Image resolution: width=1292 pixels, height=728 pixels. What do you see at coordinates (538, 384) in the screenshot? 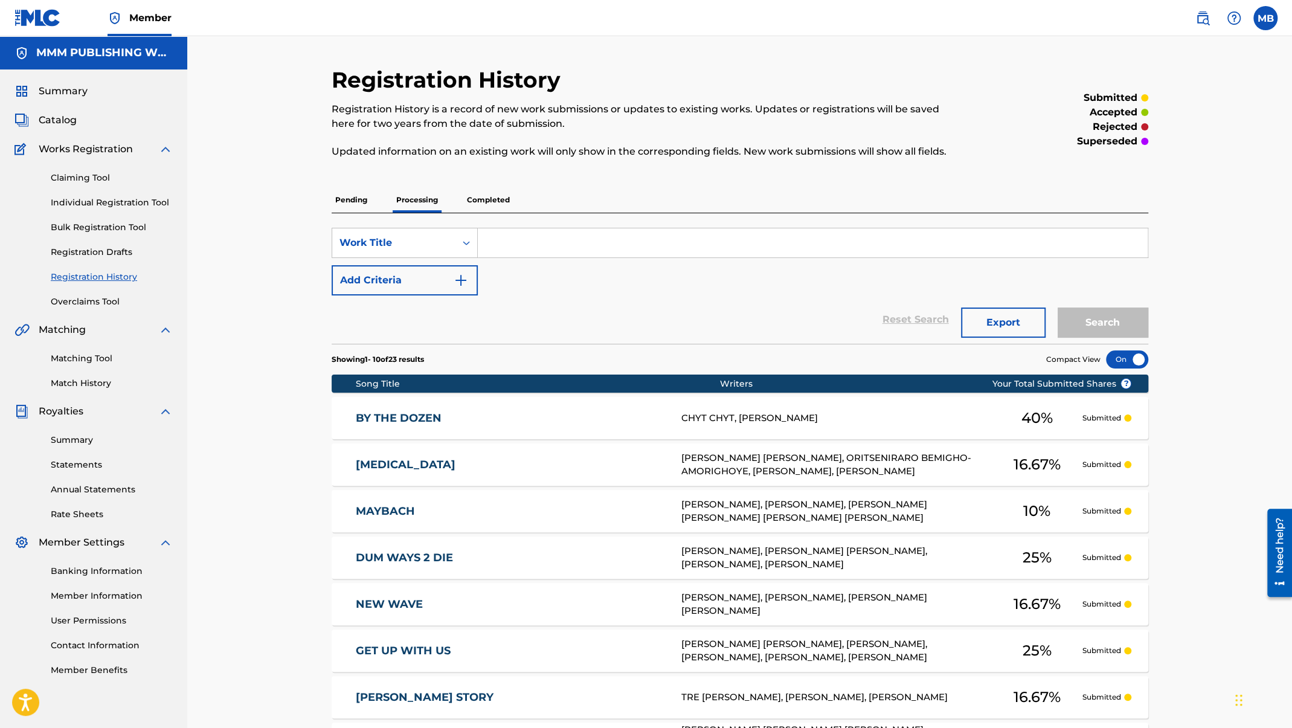
I see `div: Song Title` at bounding box center [538, 384].